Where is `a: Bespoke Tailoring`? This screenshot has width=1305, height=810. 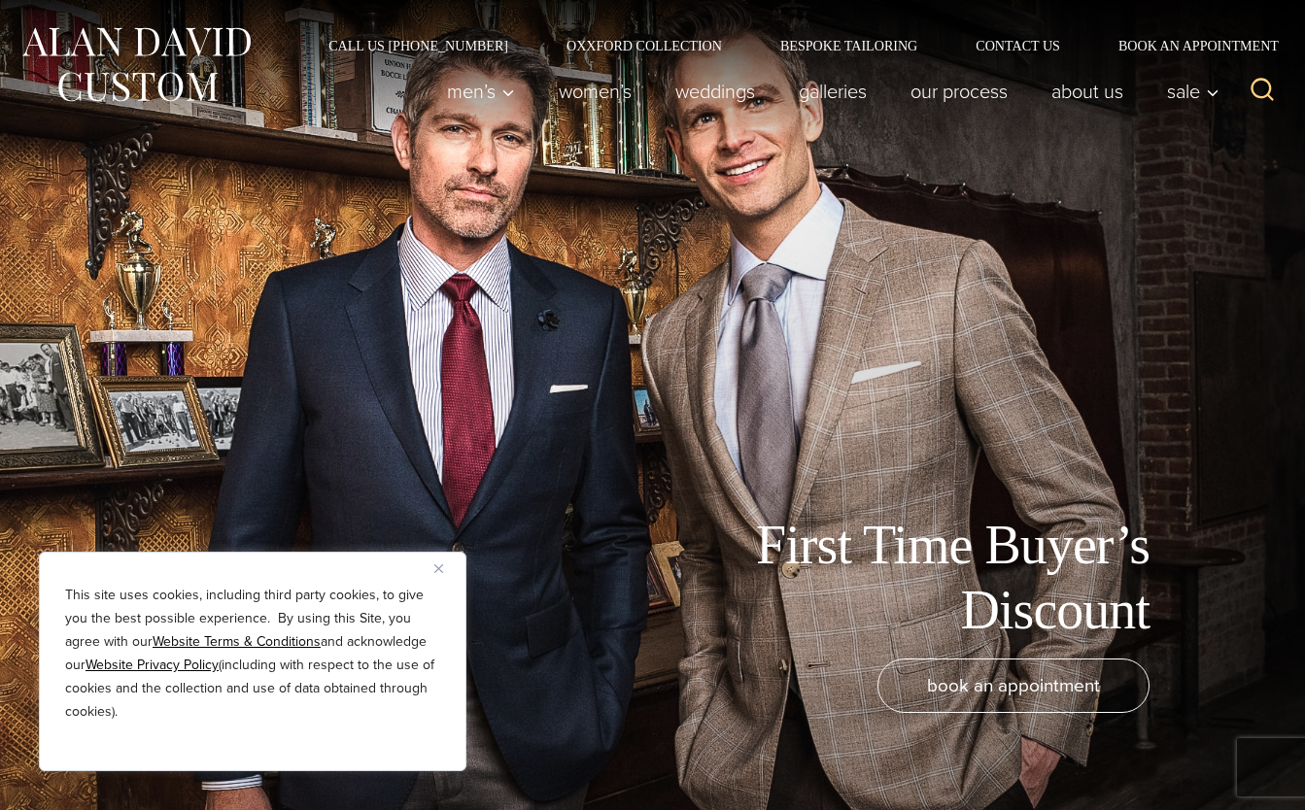 a: Bespoke Tailoring is located at coordinates (848, 46).